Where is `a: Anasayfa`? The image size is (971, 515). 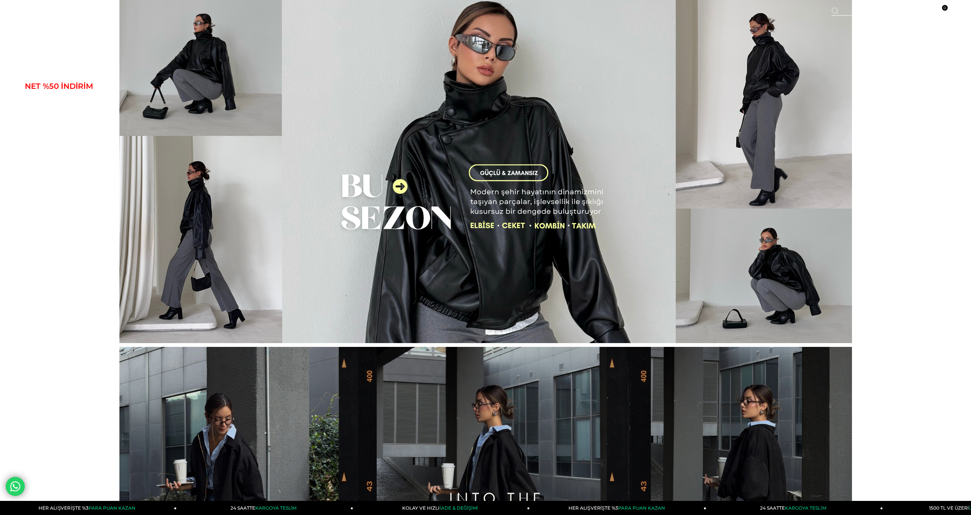 a: Anasayfa is located at coordinates (77, 58).